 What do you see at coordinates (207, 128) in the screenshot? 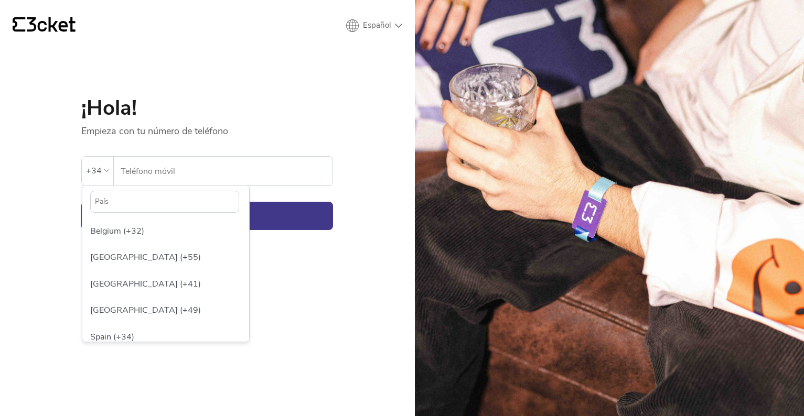
I see `p: Empieza con tu número de teléfono` at bounding box center [207, 128].